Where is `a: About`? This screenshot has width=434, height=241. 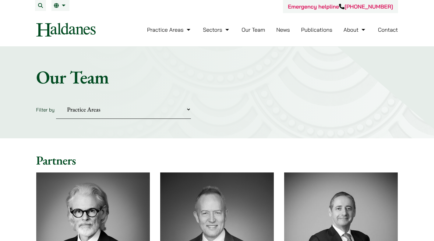 a: About is located at coordinates (355, 30).